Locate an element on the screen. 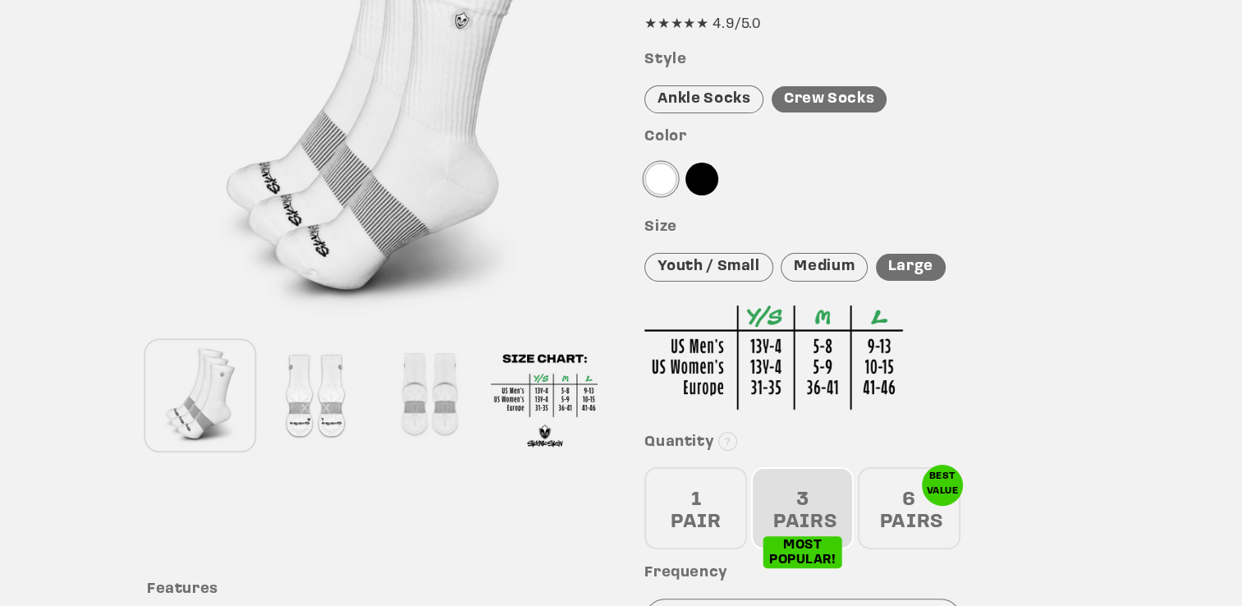 The image size is (1242, 606). div: Crew Socks is located at coordinates (829, 99).